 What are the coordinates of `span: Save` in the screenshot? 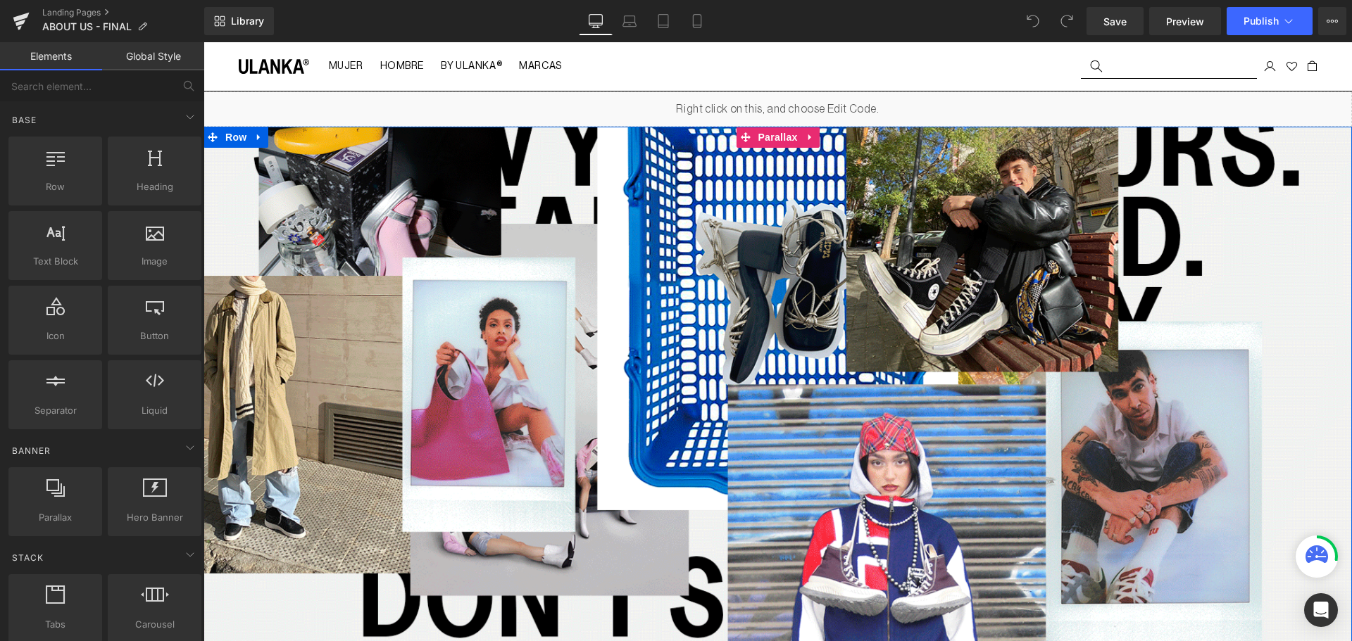 It's located at (1115, 21).